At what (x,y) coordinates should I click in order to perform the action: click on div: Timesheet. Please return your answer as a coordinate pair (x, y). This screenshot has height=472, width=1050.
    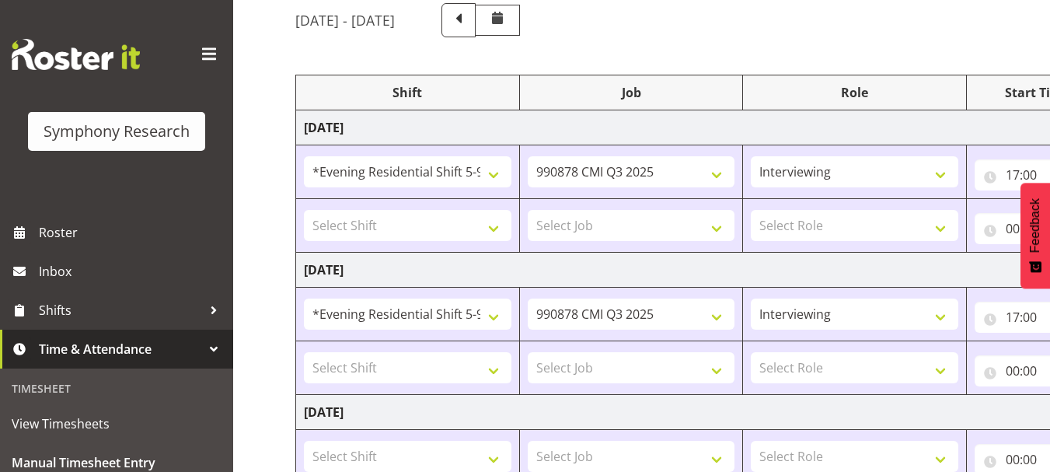
    Looking at the image, I should click on (117, 388).